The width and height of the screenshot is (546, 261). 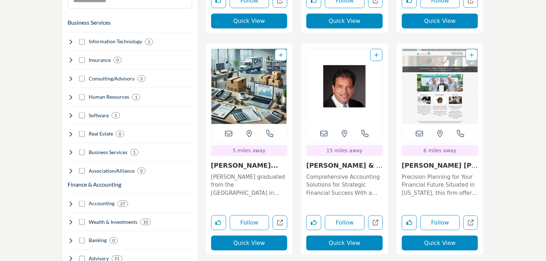 I want to click on img: Anthony G. D'Alessio, CPA, so click(x=250, y=87).